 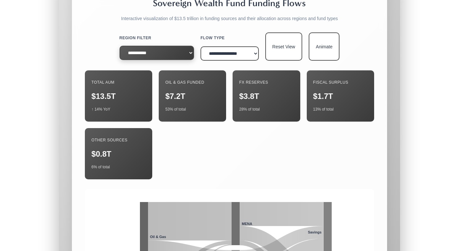 I want to click on label: Flow Type, so click(x=230, y=38).